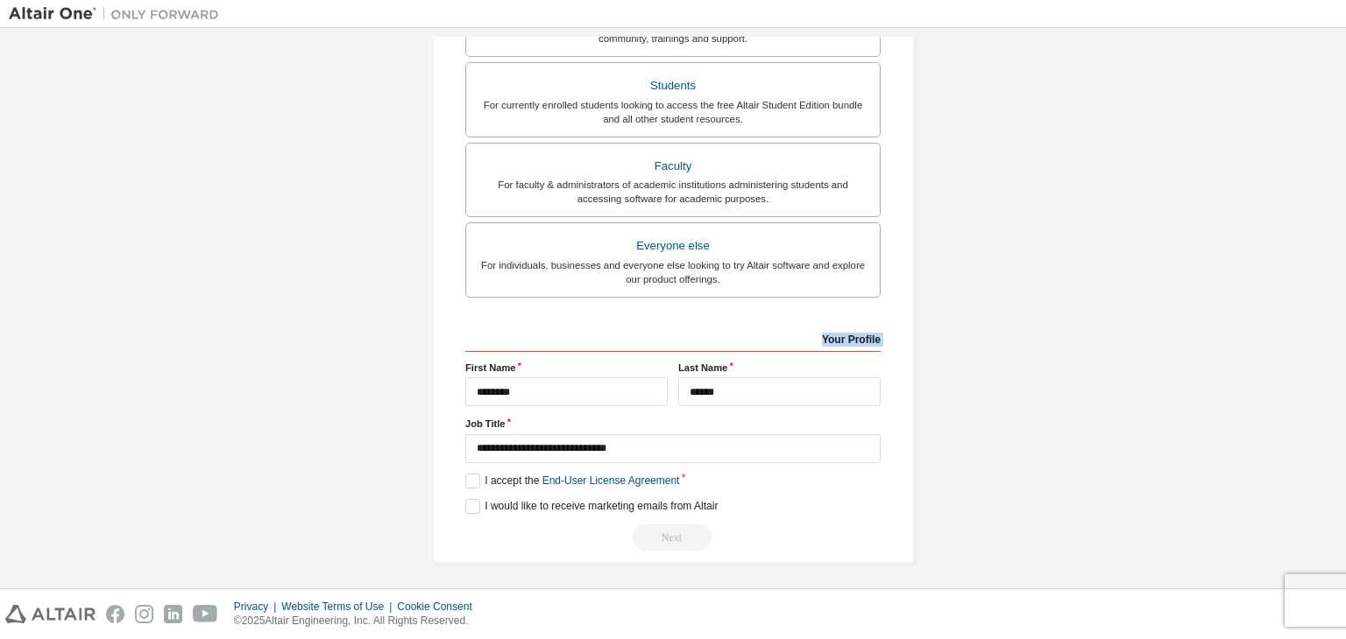 Image resolution: width=1346 pixels, height=639 pixels. Describe the element at coordinates (611, 481) in the screenshot. I see `a: End-User License Agreement` at that location.